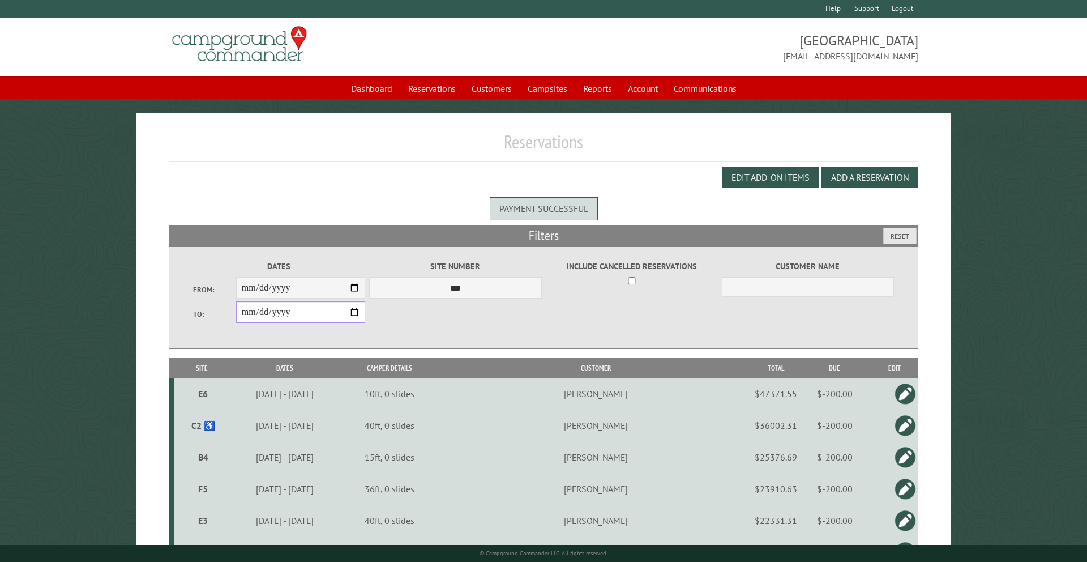 The height and width of the screenshot is (562, 1087). I want to click on div: E6, so click(203, 394).